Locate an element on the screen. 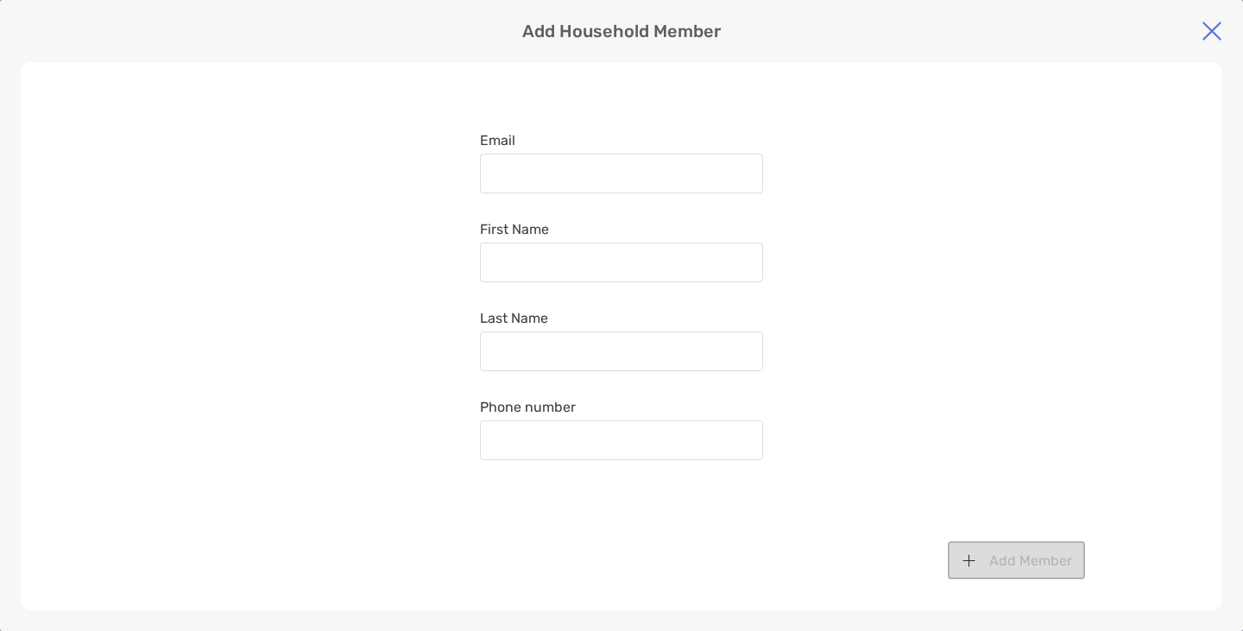  span: Last Name is located at coordinates (621, 318).